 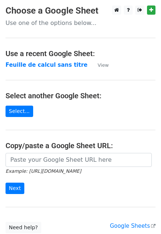 I want to click on h3: Choose a Google Sheet, so click(x=80, y=11).